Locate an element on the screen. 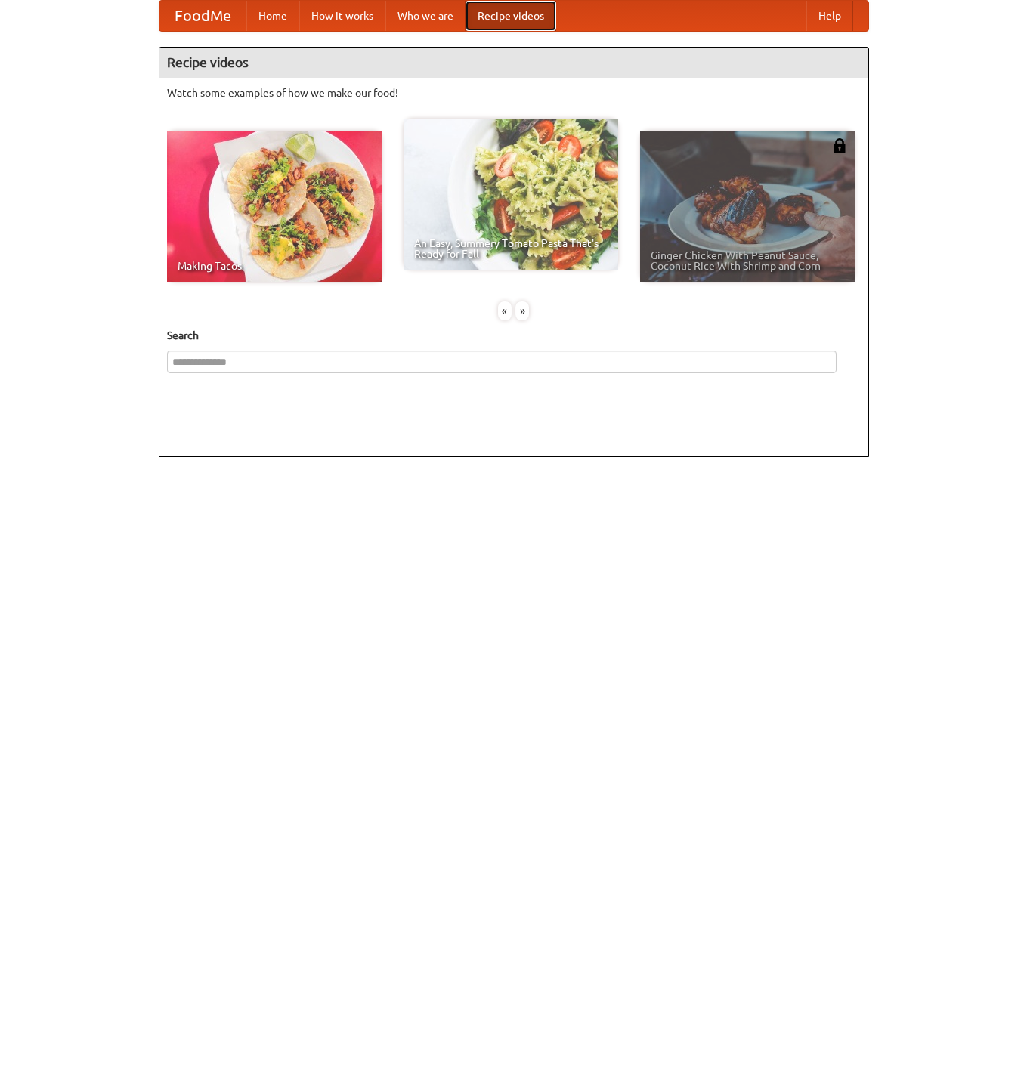 This screenshot has width=1027, height=1069. a: Help is located at coordinates (830, 16).